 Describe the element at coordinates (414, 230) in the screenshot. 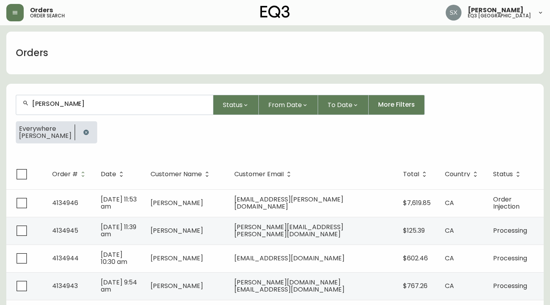

I see `span: $125.39` at that location.